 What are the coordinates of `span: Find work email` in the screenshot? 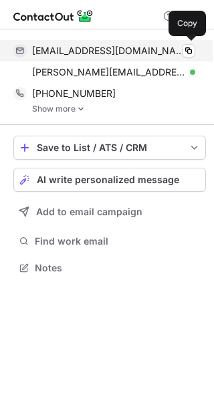 It's located at (118, 241).